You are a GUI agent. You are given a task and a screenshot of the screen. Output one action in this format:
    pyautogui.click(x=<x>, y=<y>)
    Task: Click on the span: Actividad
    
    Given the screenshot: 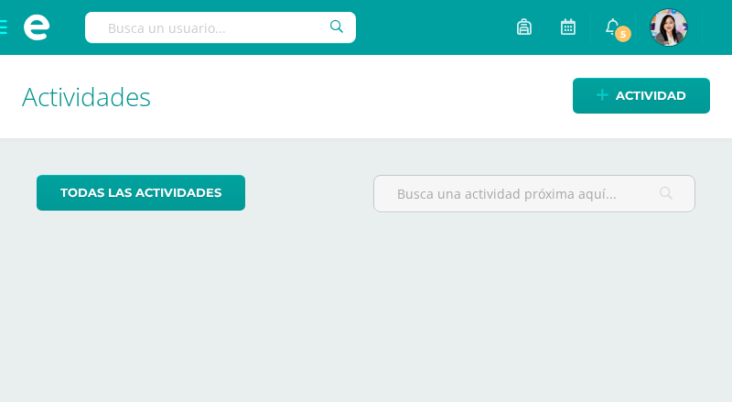 What is the action you would take?
    pyautogui.click(x=651, y=95)
    